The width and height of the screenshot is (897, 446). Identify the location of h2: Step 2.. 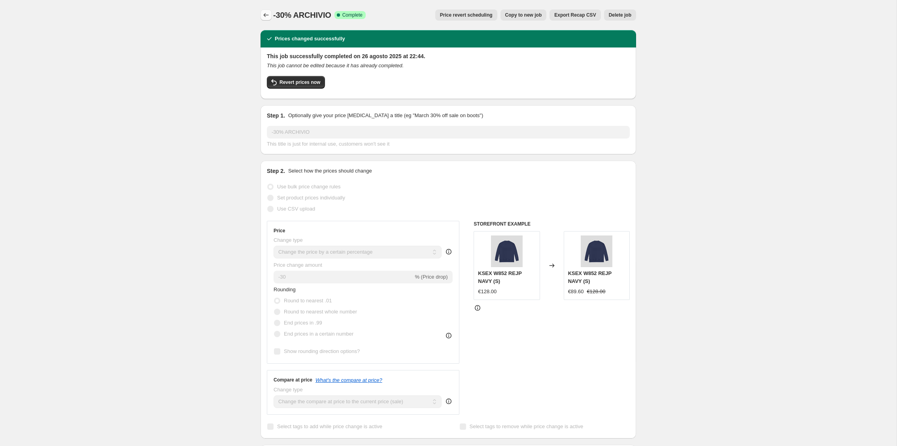
(276, 171).